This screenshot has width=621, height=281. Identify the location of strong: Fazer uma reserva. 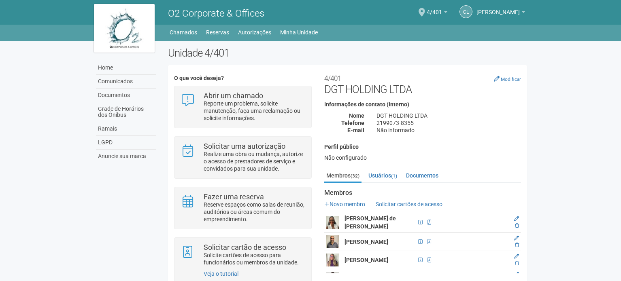
(234, 197).